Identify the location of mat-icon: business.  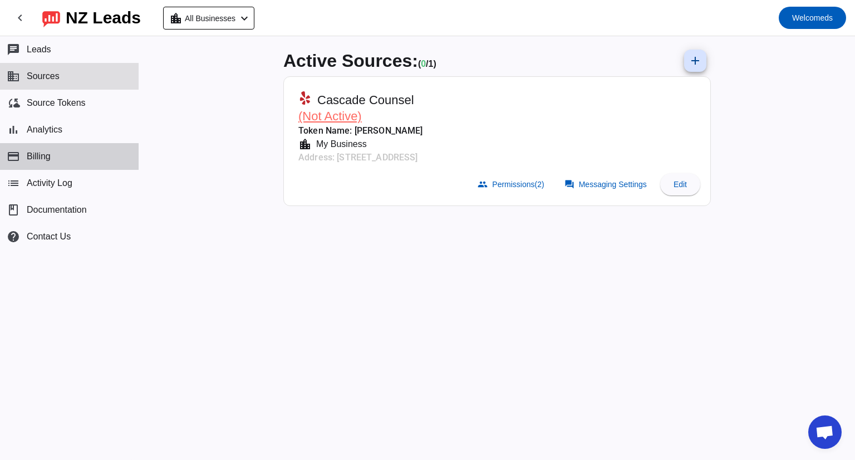
(13, 76).